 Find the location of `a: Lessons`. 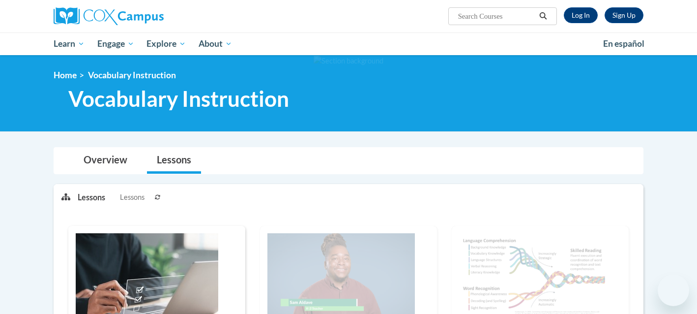

a: Lessons is located at coordinates (174, 160).